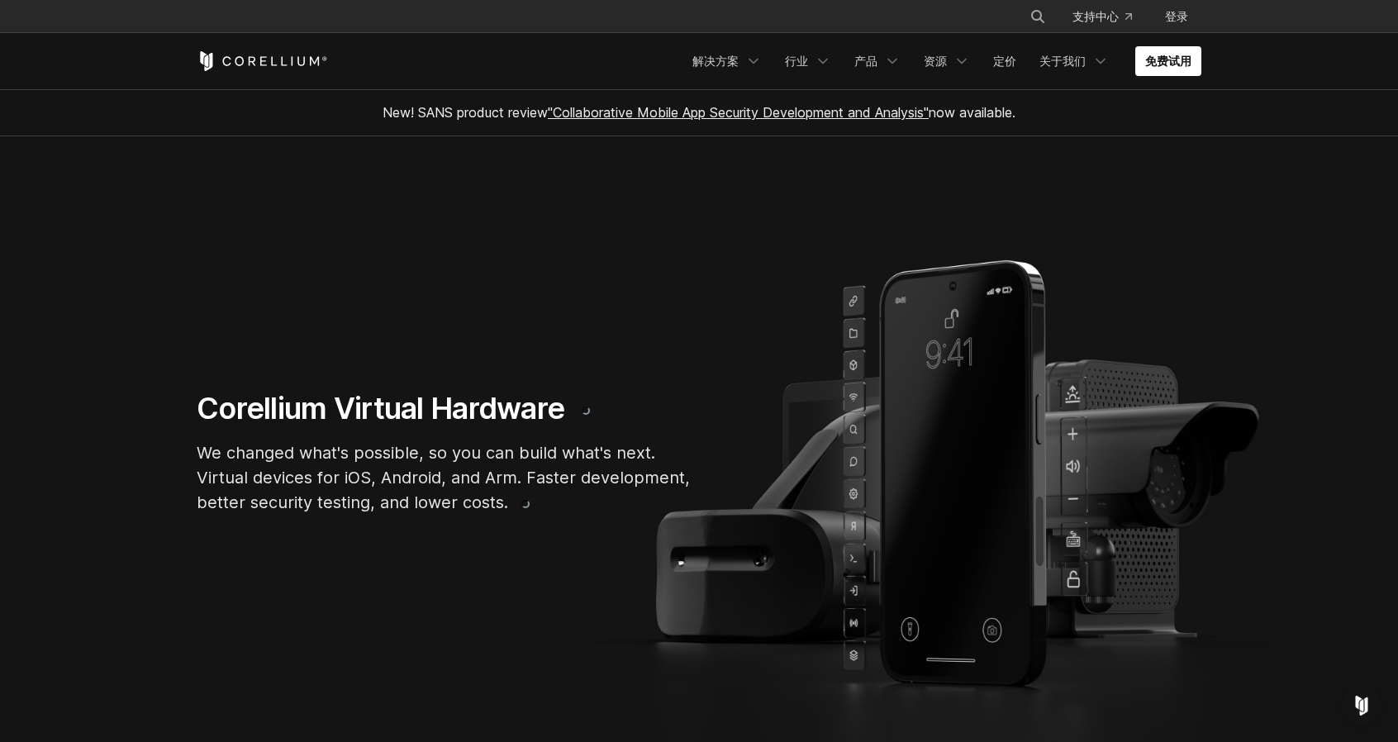 The image size is (1398, 742). I want to click on a: "Collaborative Mobile App Security Development and Analysis", so click(738, 112).